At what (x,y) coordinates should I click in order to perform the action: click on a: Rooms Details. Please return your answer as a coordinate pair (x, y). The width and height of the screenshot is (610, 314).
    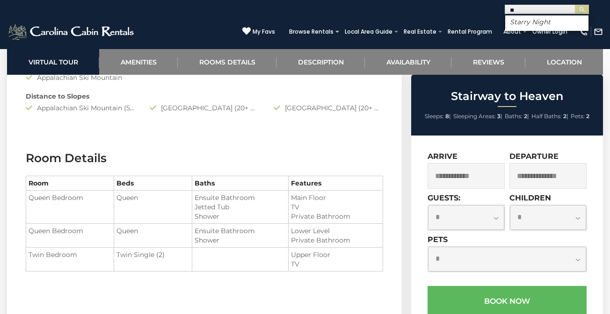
    Looking at the image, I should click on (227, 62).